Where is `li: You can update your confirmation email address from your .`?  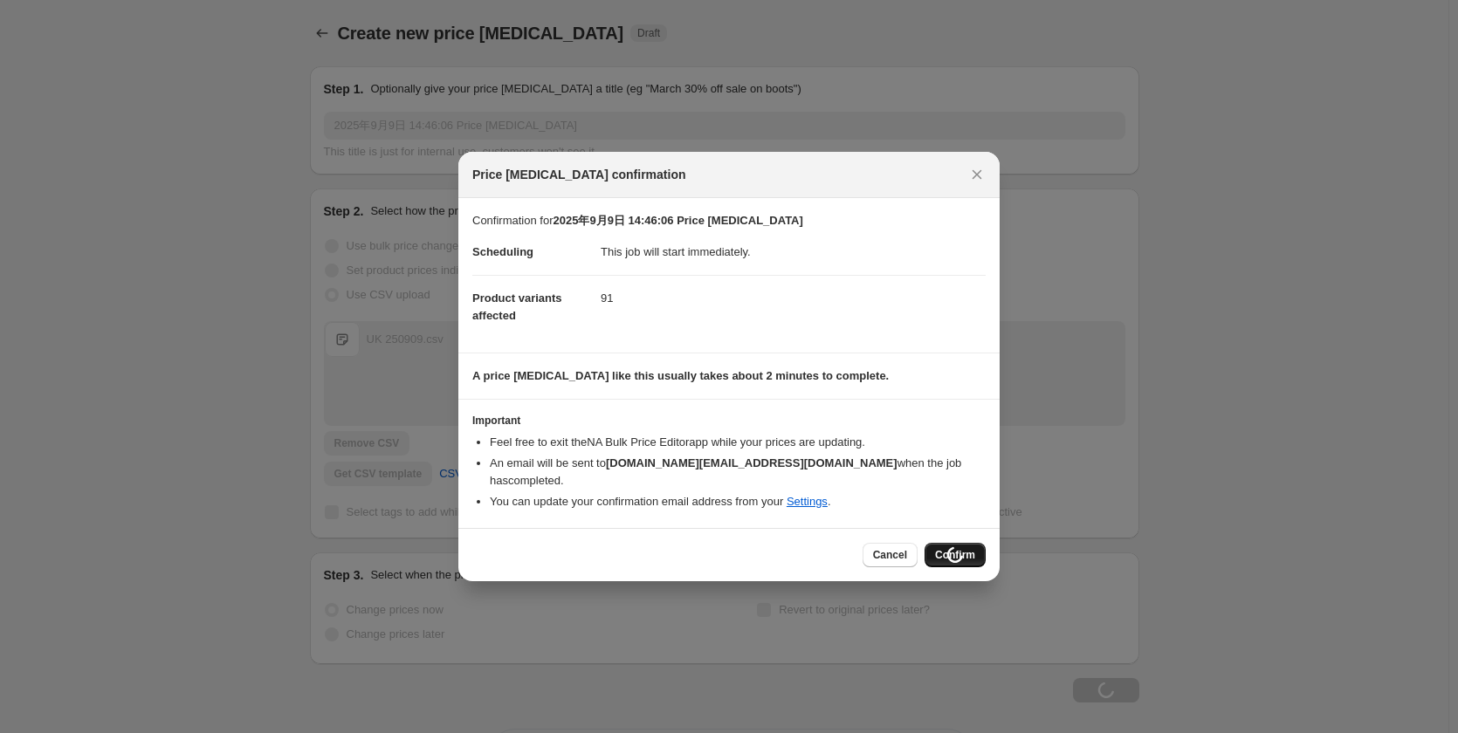 li: You can update your confirmation email address from your . is located at coordinates (738, 502).